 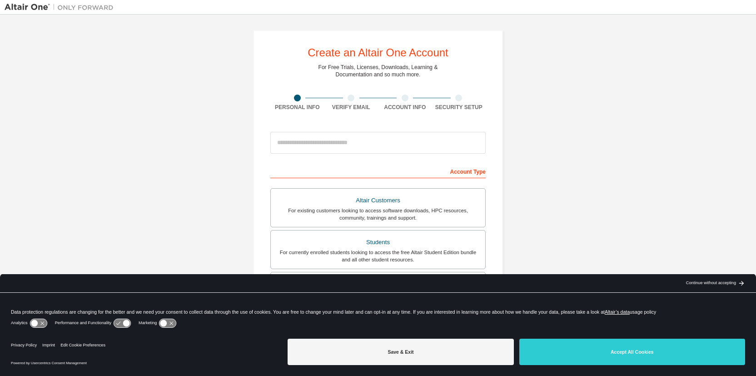 What do you see at coordinates (405, 107) in the screenshot?
I see `div: Account Info` at bounding box center [405, 107].